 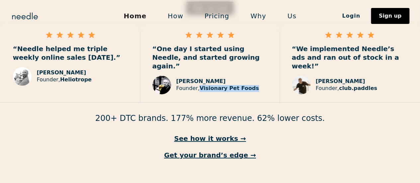 I want to click on a: Pricing, so click(x=217, y=16).